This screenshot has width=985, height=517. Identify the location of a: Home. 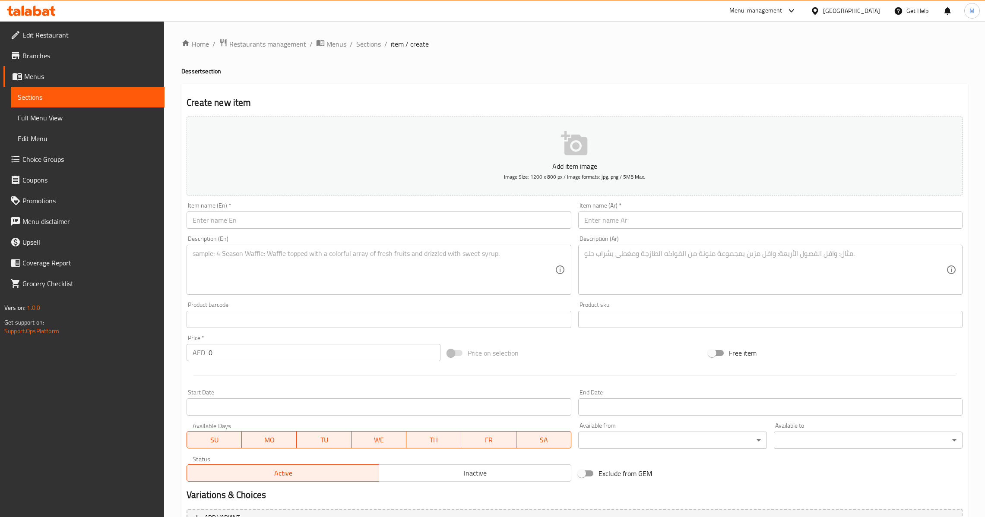
(195, 44).